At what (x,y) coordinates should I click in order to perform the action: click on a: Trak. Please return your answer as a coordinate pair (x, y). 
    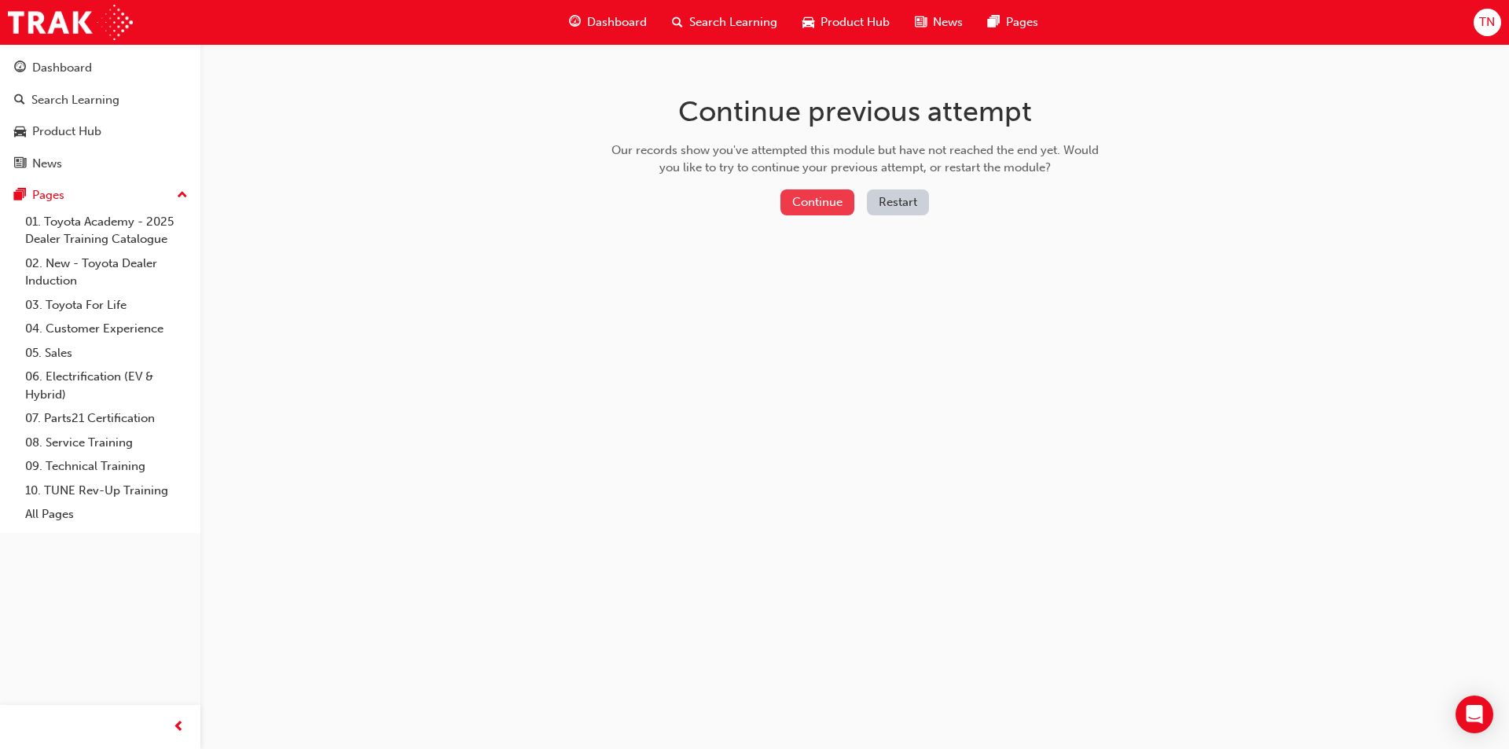
    Looking at the image, I should click on (70, 22).